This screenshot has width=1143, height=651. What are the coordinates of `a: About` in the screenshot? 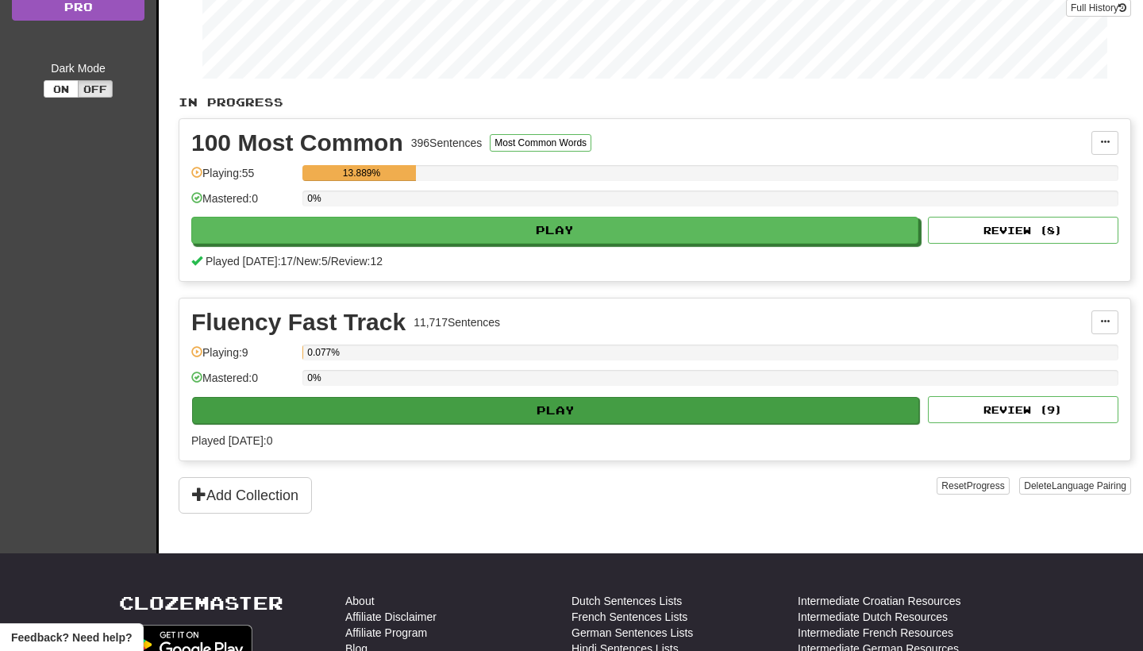 It's located at (359, 601).